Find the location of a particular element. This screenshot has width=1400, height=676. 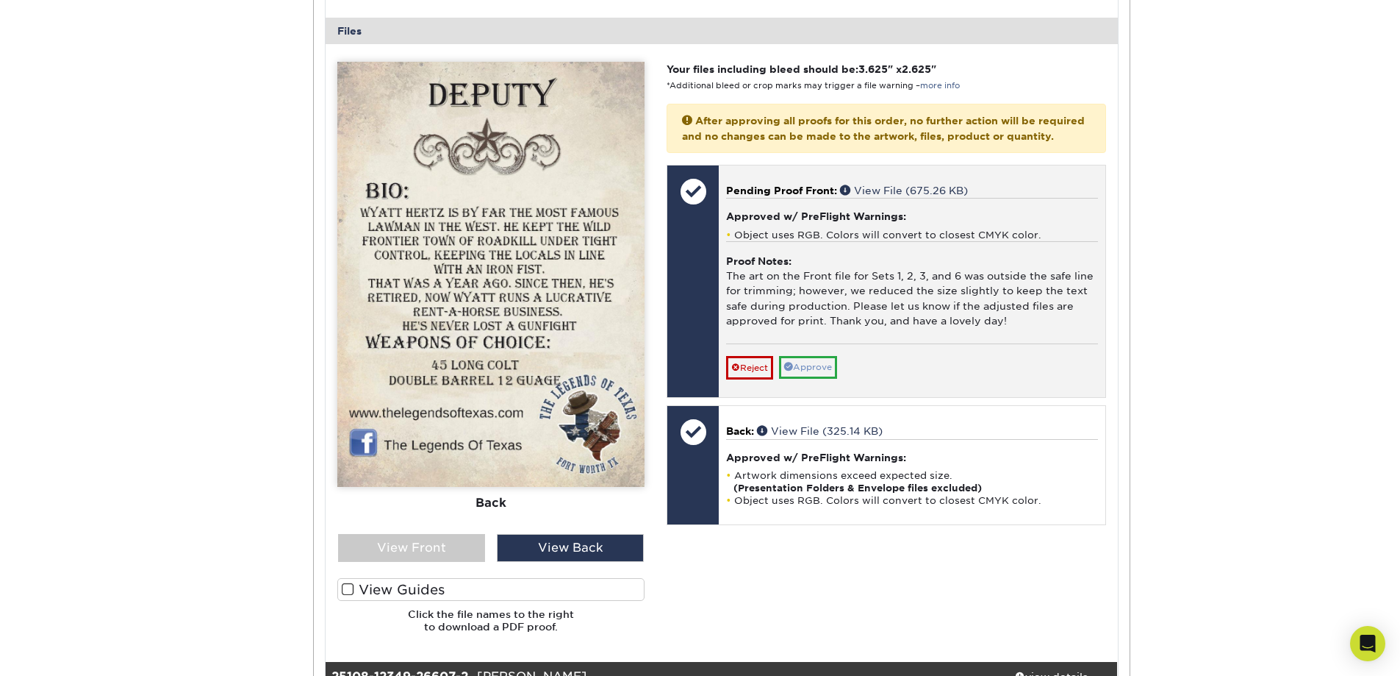

a: View File (325.14 KB) is located at coordinates (820, 431).